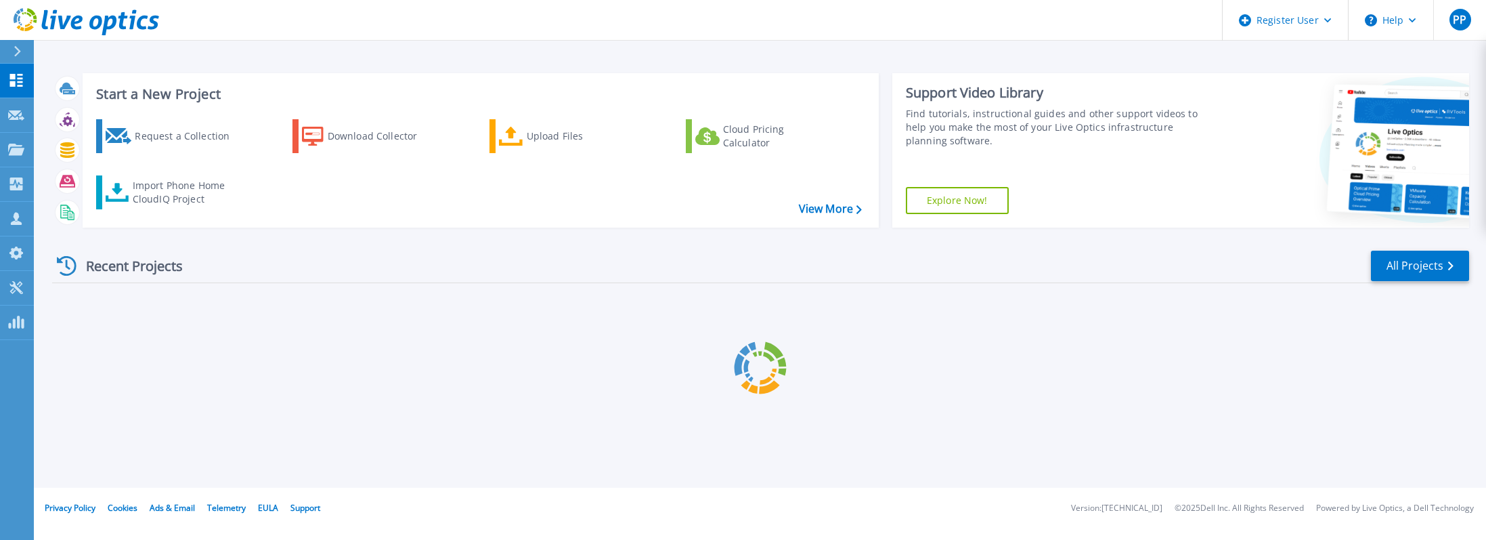 This screenshot has width=1486, height=540. Describe the element at coordinates (1054, 127) in the screenshot. I see `div: Find tutorials, instructional guides and other support videos to help you make the most of your L...` at that location.